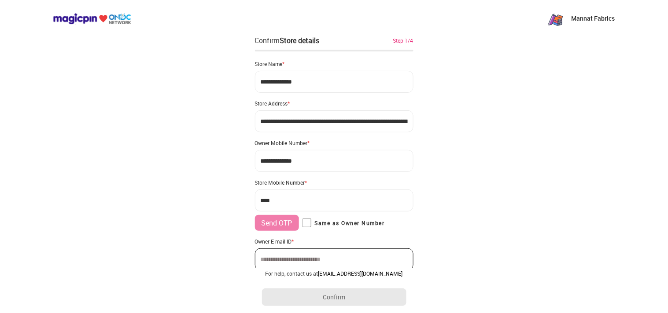 This screenshot has width=668, height=313. What do you see at coordinates (307, 223) in the screenshot?
I see `input: Same as Owner Number` at bounding box center [307, 223].